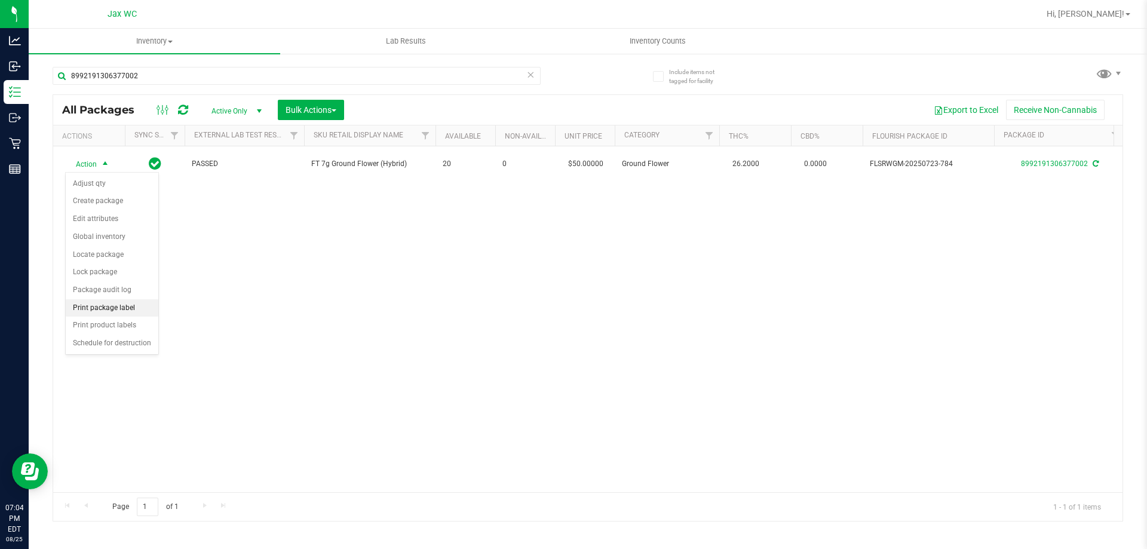 The image size is (1147, 549). I want to click on div: Actions, so click(91, 136).